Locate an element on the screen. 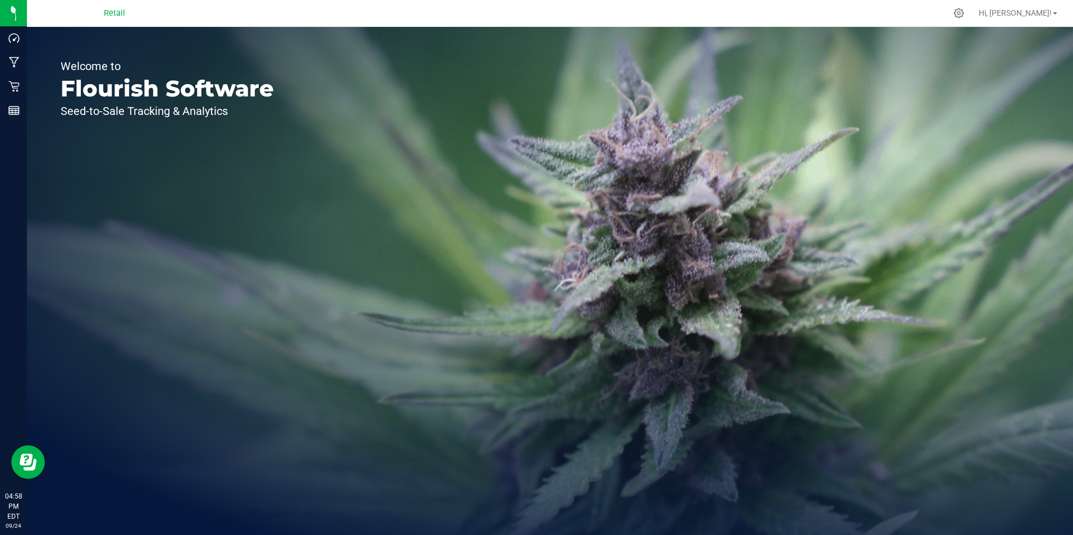 The height and width of the screenshot is (535, 1073). inline-svg: Manufacturing is located at coordinates (14, 62).